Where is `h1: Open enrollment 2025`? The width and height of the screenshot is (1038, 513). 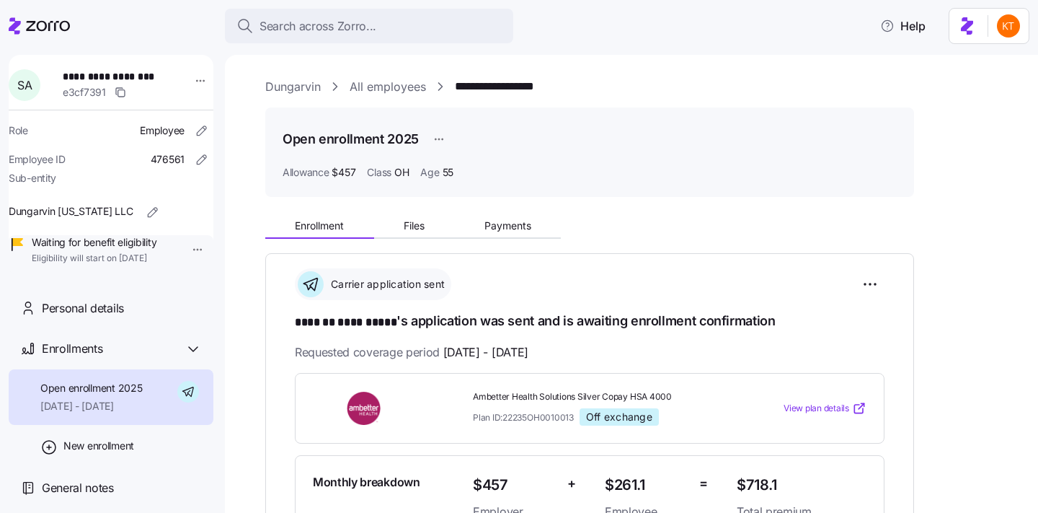
h1: Open enrollment 2025 is located at coordinates (350, 138).